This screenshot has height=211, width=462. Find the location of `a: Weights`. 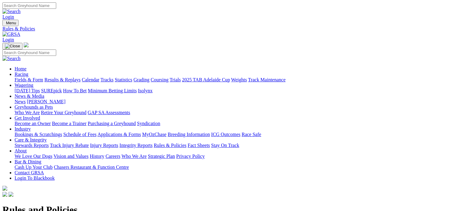

a: Weights is located at coordinates (239, 80).